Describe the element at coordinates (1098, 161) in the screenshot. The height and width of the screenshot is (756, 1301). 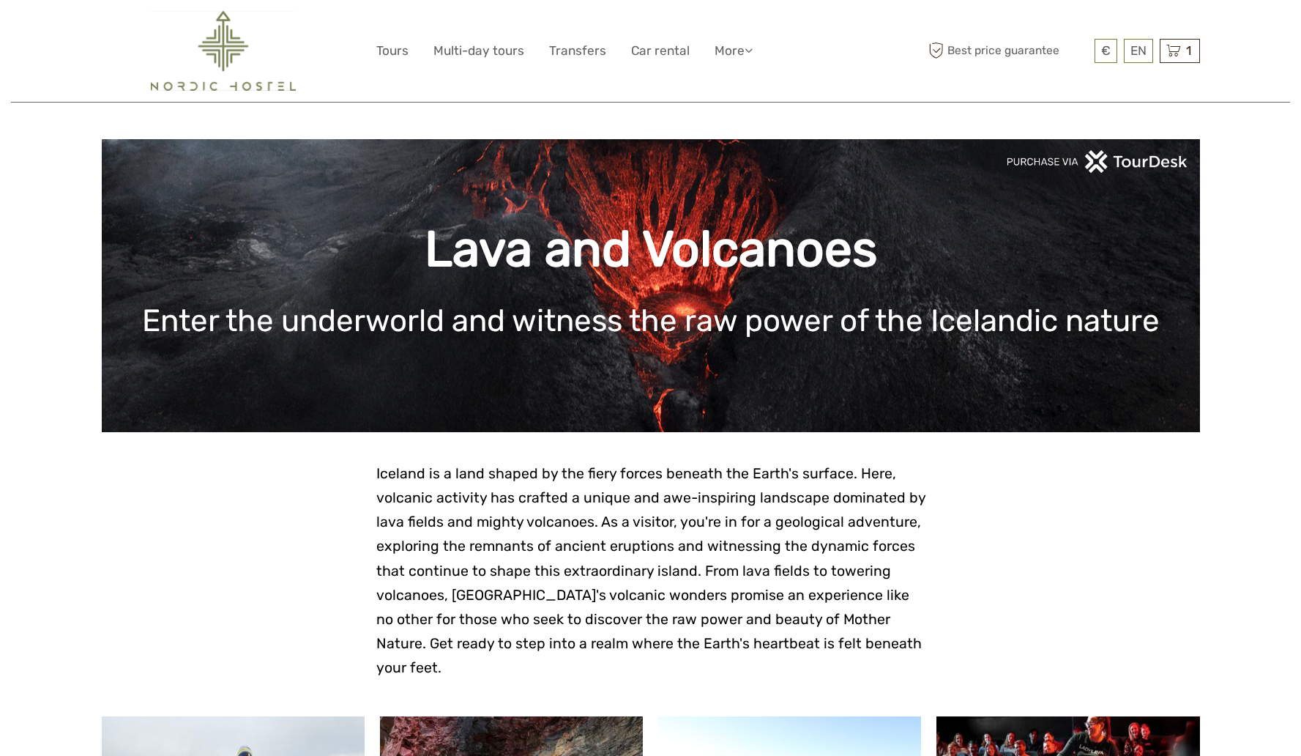
I see `img: PurchaseViaTourDeskwhite.png` at that location.